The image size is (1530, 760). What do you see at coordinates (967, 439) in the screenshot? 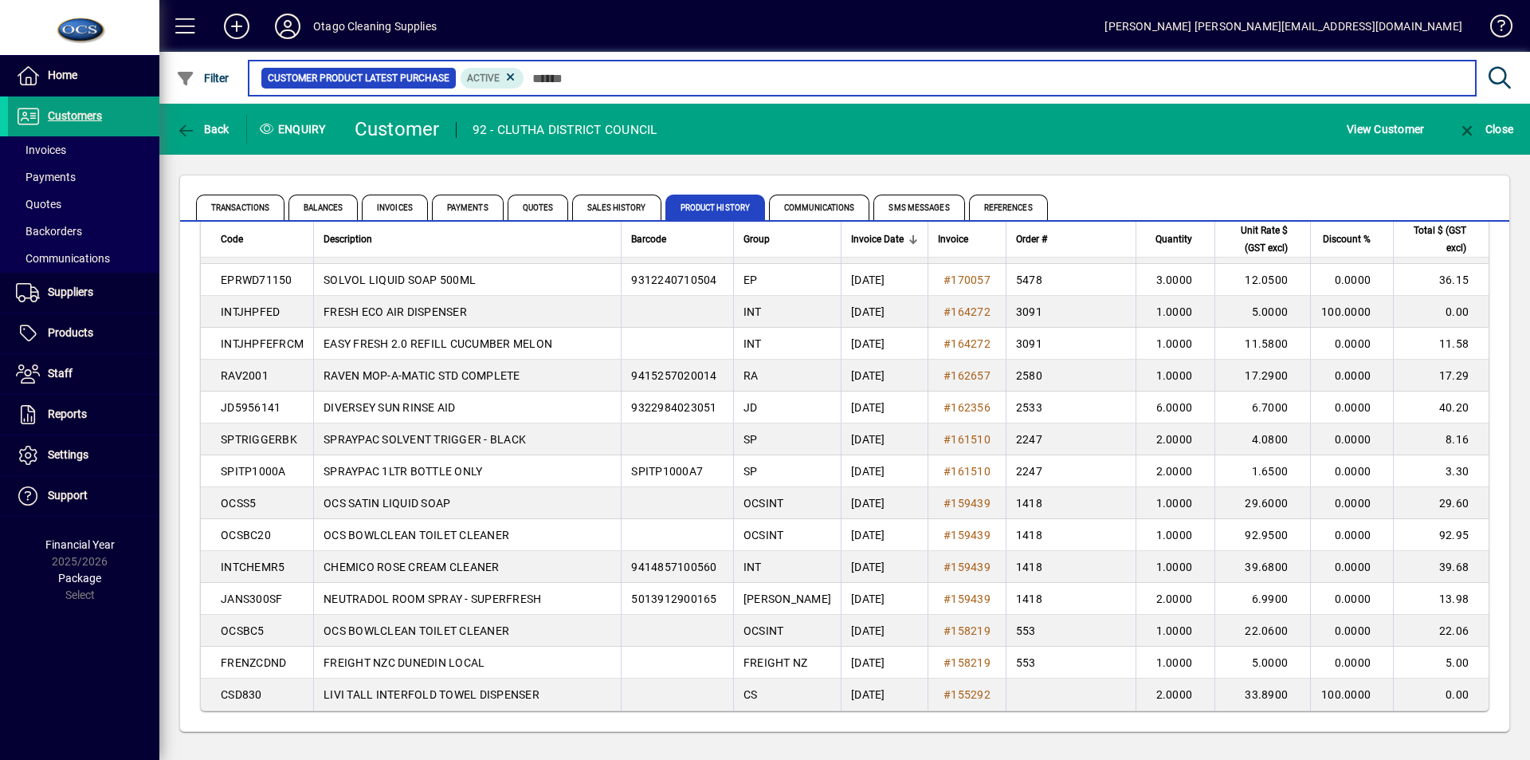
I see `a: #161510` at bounding box center [967, 439].